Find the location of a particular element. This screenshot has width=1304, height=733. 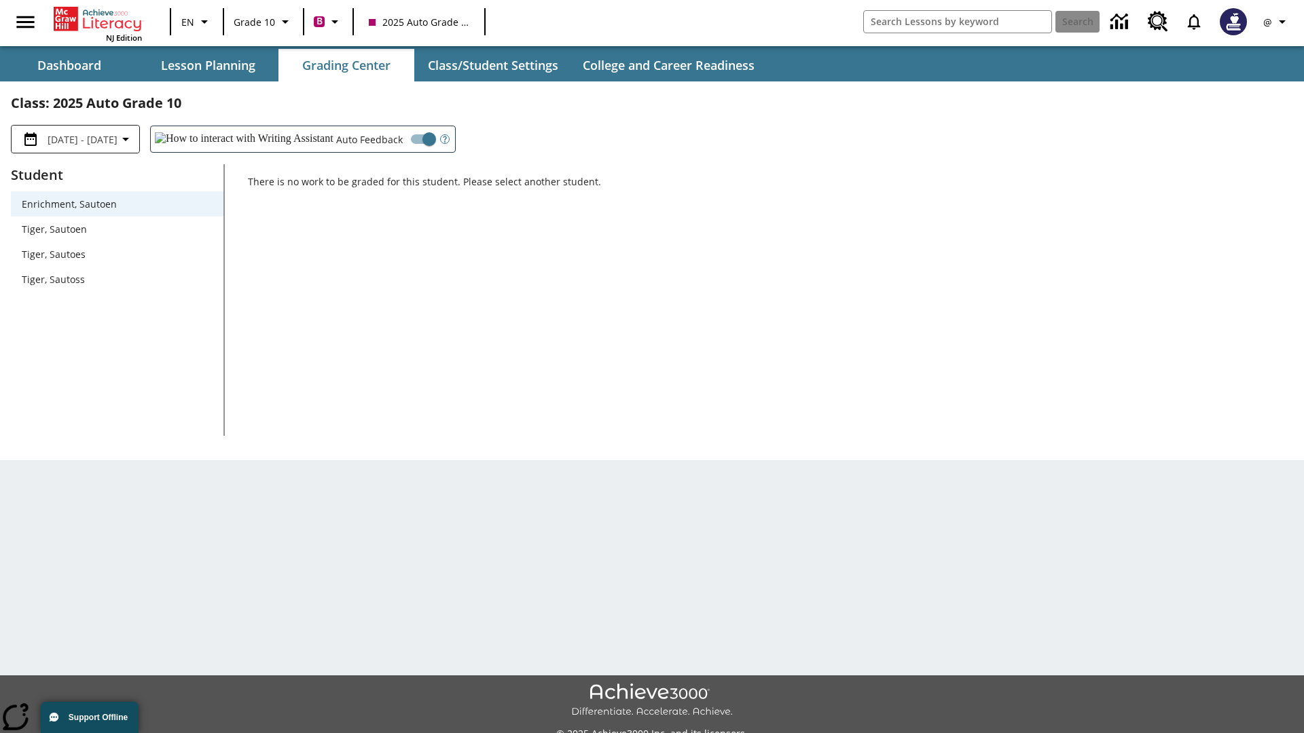

button: Language: EN, Select a language is located at coordinates (197, 22).